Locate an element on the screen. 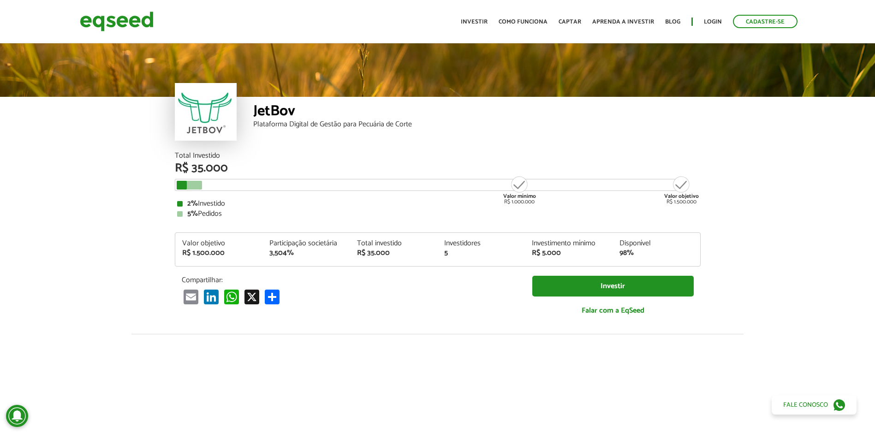 This screenshot has width=875, height=433. strong: Valor mínimo is located at coordinates (520, 196).